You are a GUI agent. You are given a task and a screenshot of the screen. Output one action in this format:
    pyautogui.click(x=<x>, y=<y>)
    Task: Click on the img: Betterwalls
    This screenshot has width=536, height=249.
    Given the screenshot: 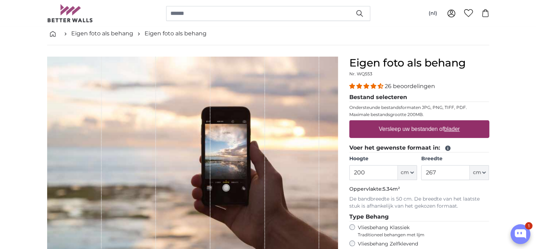 What is the action you would take?
    pyautogui.click(x=70, y=13)
    